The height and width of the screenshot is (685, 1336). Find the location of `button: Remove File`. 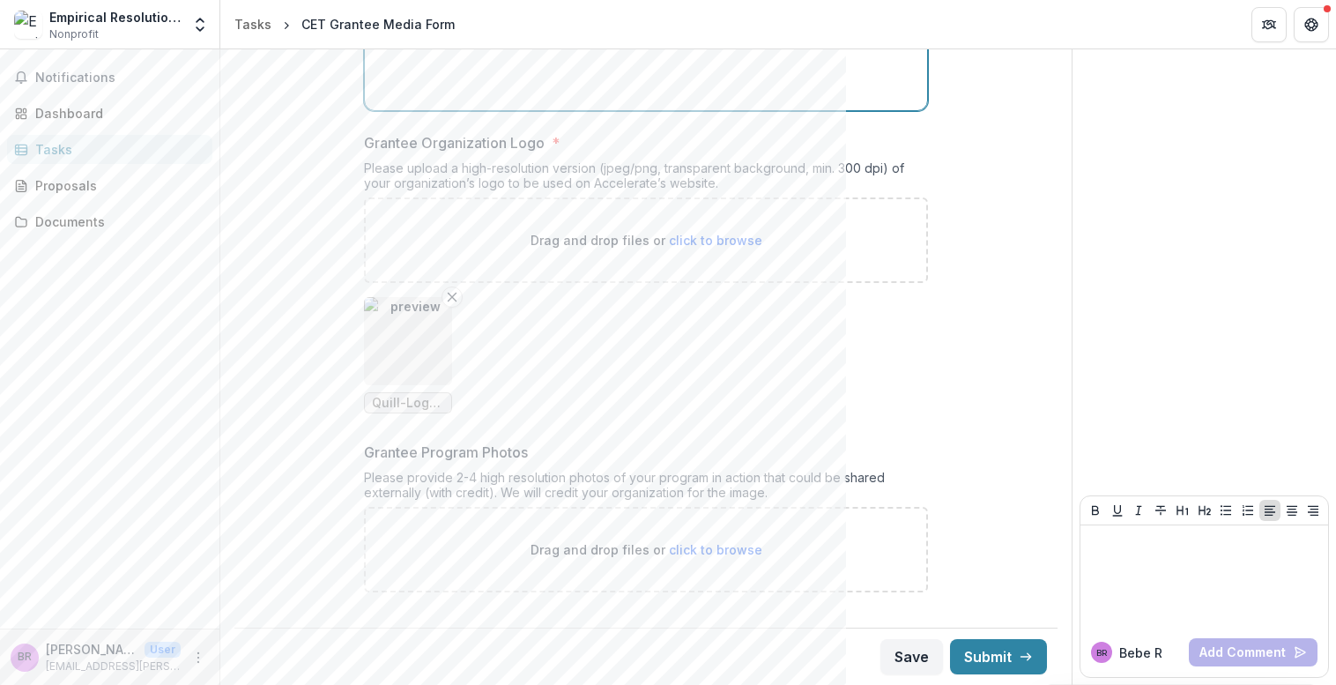

button: Remove File is located at coordinates (452, 297).